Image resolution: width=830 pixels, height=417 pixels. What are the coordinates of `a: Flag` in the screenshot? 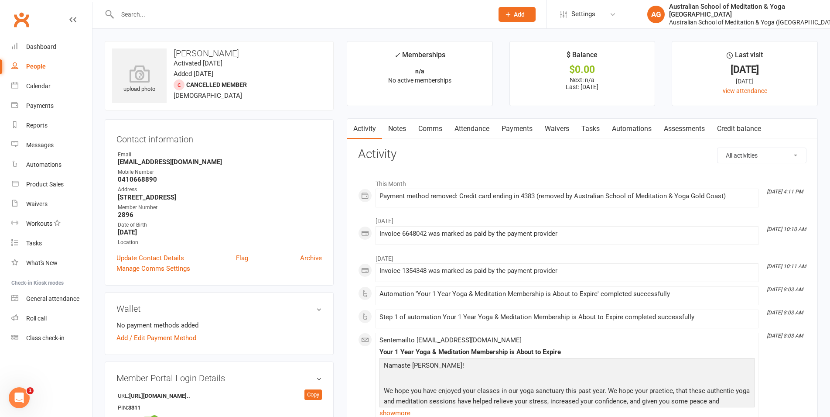 It's located at (242, 258).